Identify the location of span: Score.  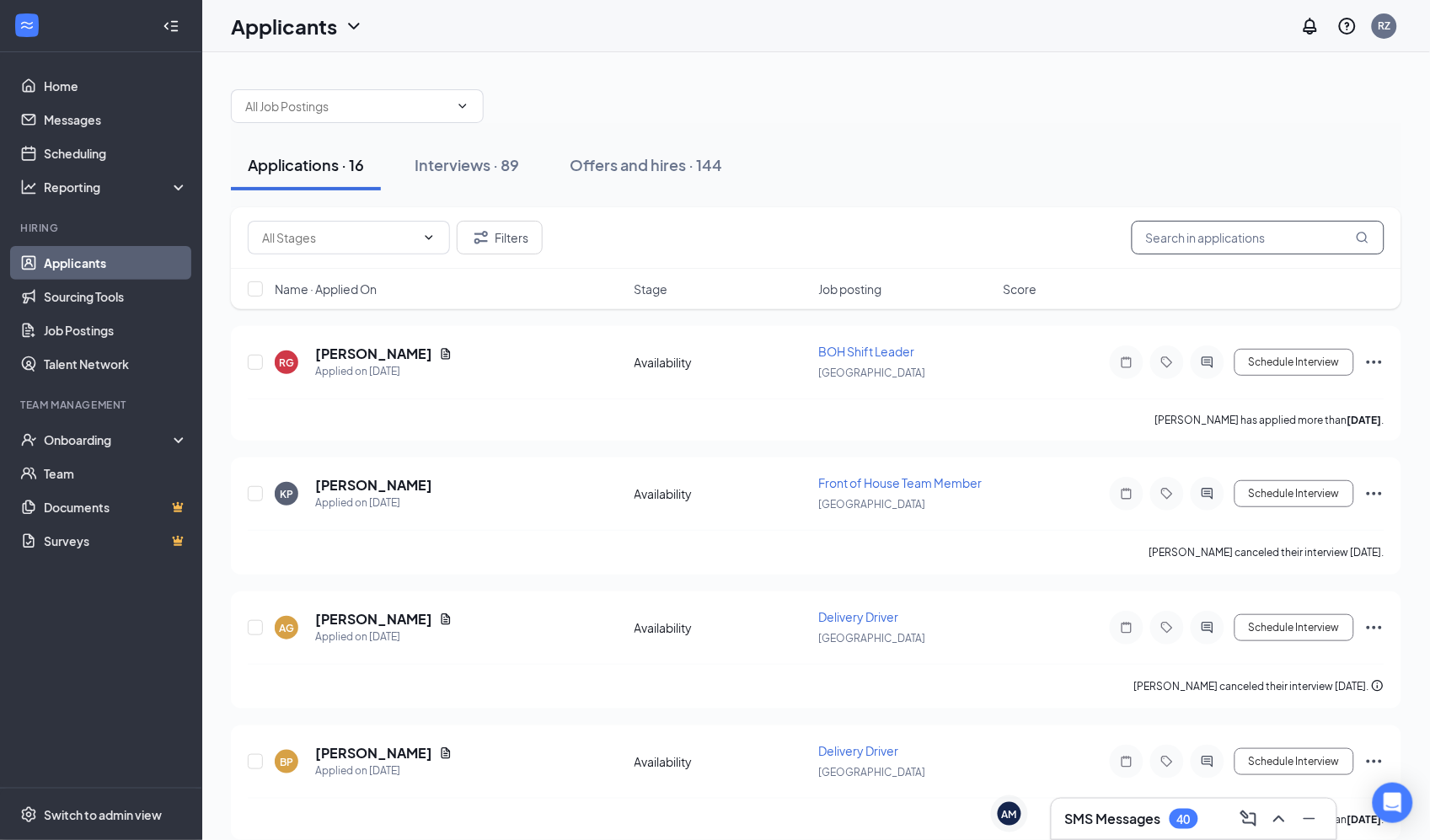
(1020, 289).